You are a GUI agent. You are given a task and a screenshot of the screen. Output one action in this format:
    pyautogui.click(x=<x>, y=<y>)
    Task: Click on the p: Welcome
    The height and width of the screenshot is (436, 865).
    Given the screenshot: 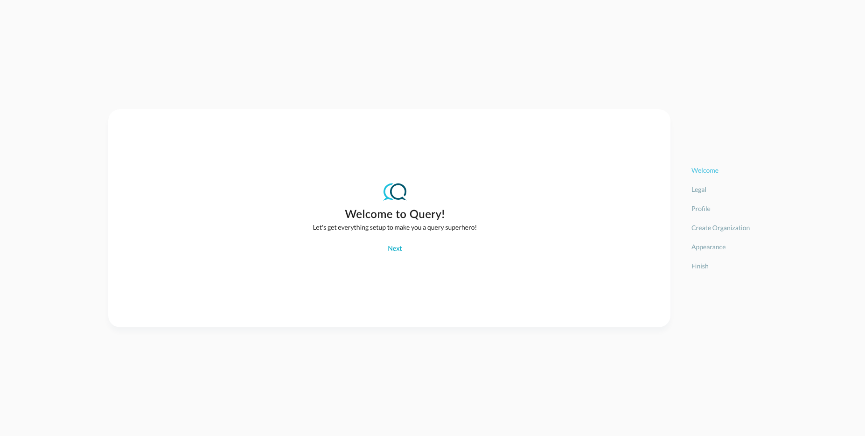 What is the action you would take?
    pyautogui.click(x=720, y=170)
    